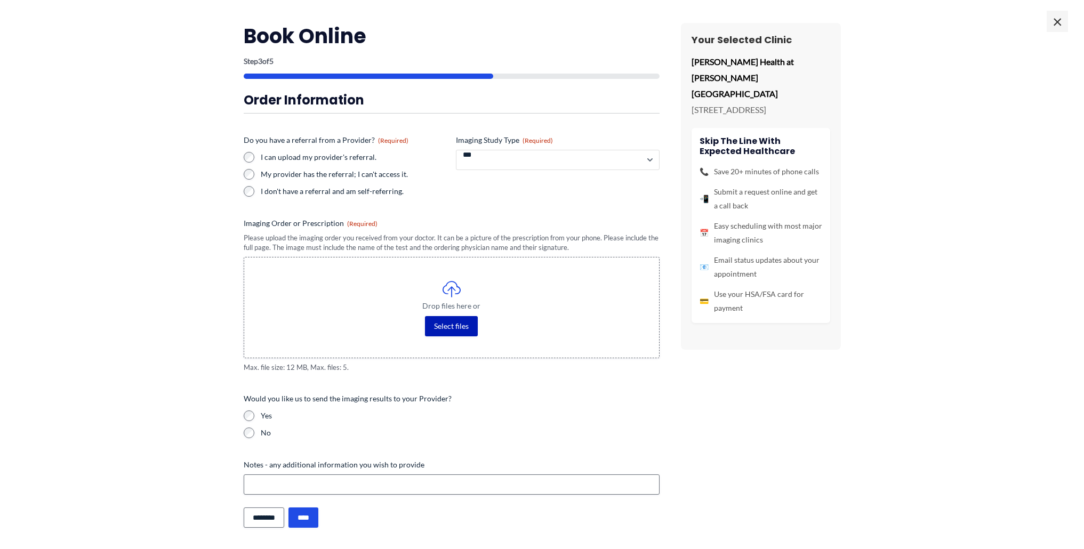 This screenshot has height=549, width=1084. I want to click on div: Please upload the imaging order you received from your doctor. It can be a picture of the prescri..., so click(452, 243).